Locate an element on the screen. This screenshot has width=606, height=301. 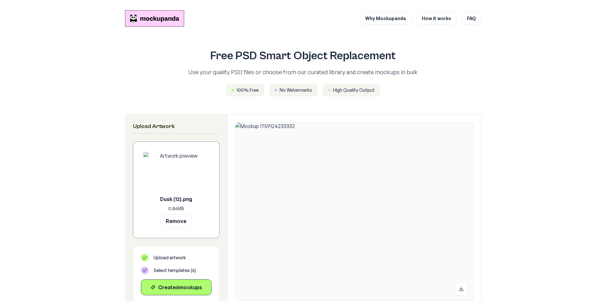
p: Use your quality PSD files or choose from our curated library and create mockups in bulk is located at coordinates (303, 72).